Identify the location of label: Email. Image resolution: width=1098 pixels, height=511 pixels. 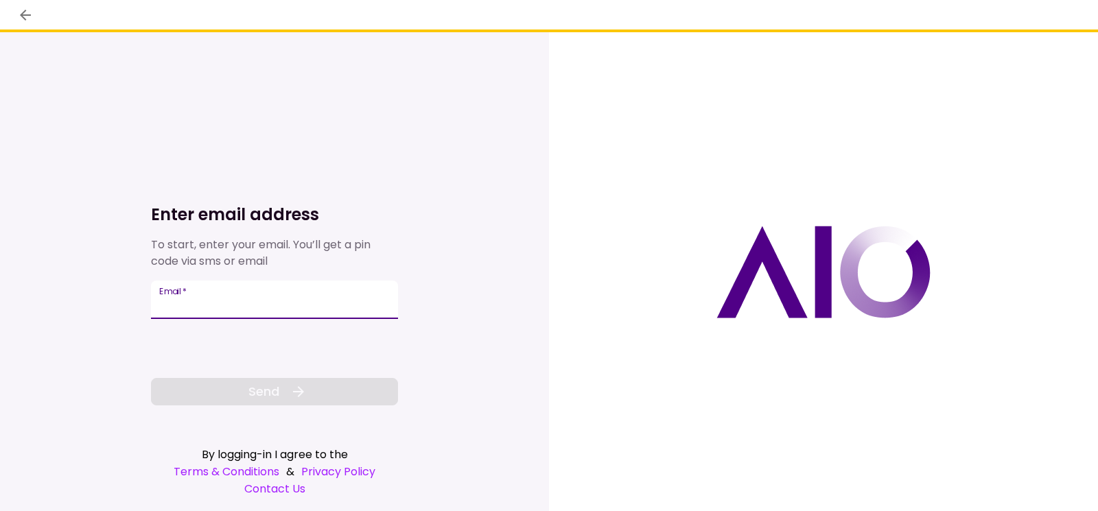
(173, 291).